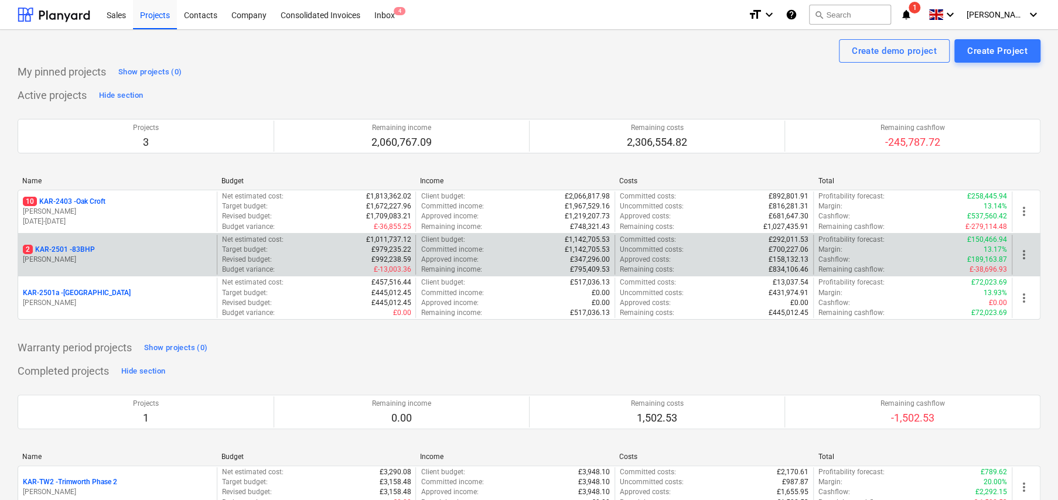 This screenshot has width=1058, height=500. What do you see at coordinates (997, 51) in the screenshot?
I see `button: Create Project` at bounding box center [997, 51].